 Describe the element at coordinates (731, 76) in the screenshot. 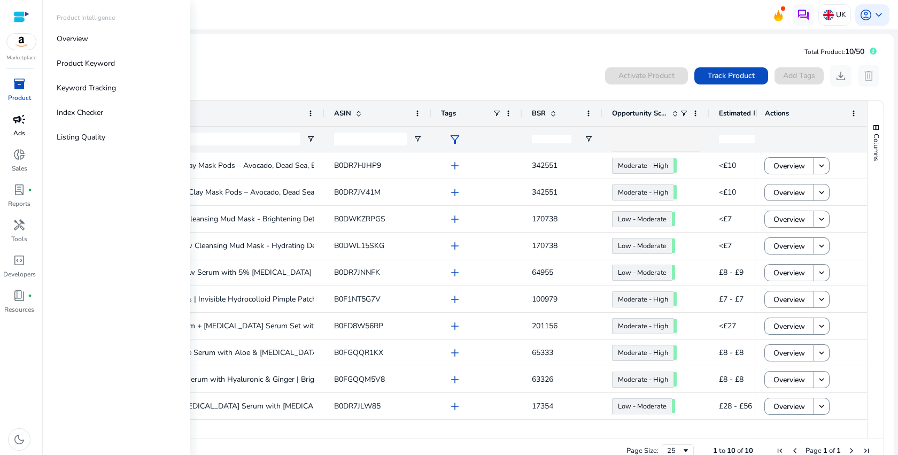

I see `button: Track Product` at that location.